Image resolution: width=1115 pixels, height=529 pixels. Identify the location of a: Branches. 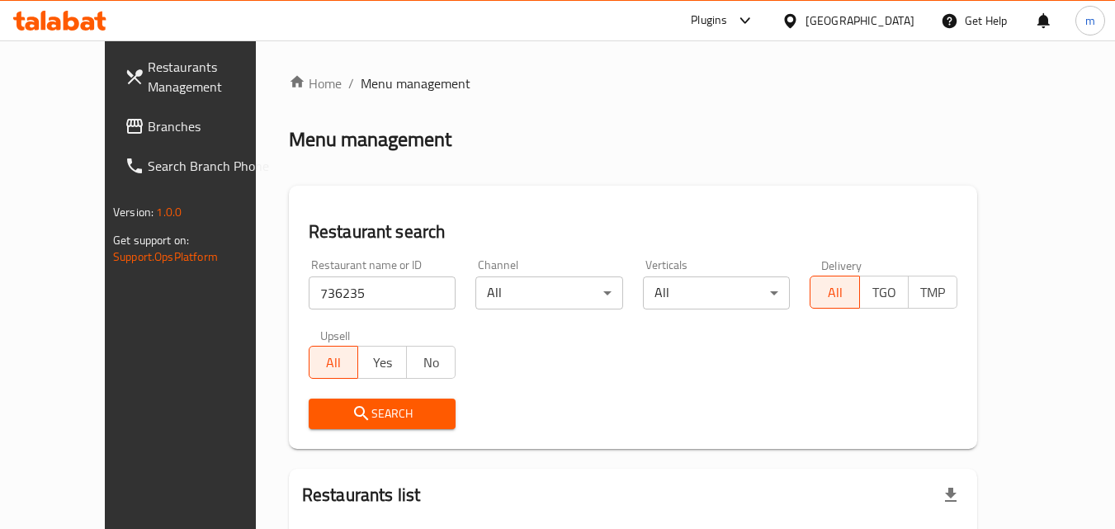
(201, 126).